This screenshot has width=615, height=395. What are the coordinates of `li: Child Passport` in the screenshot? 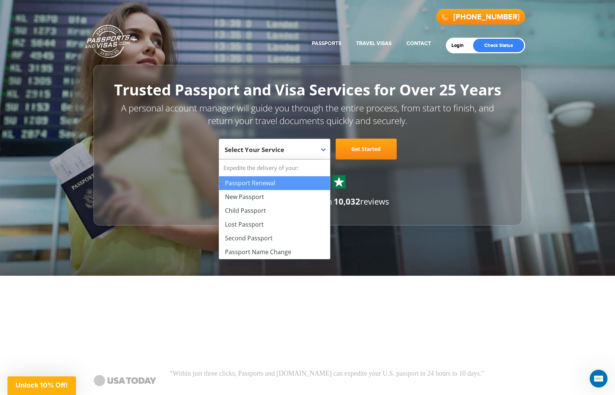 It's located at (274, 210).